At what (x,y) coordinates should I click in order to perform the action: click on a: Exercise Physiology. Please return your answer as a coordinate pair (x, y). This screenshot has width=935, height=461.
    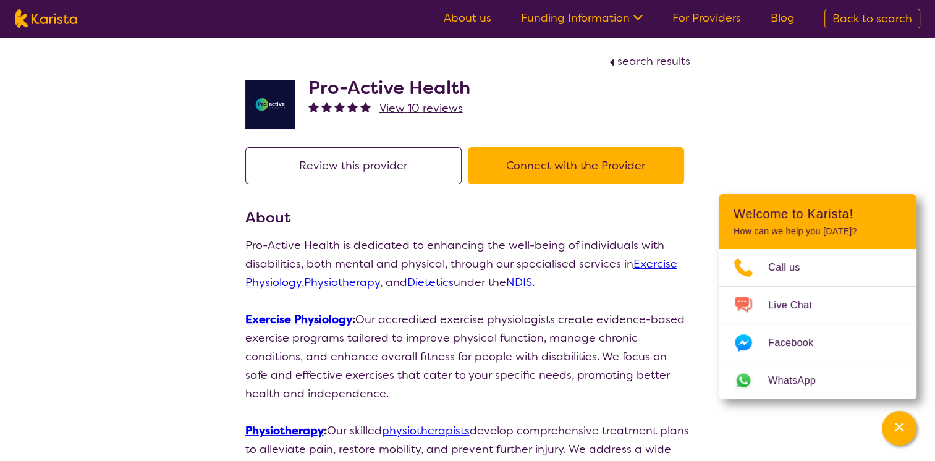
    Looking at the image, I should click on (298, 319).